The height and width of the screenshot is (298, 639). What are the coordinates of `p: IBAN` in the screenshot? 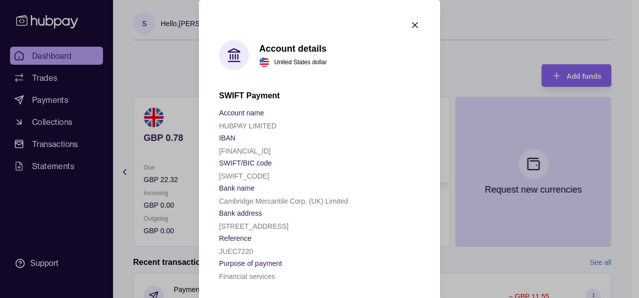 It's located at (227, 138).